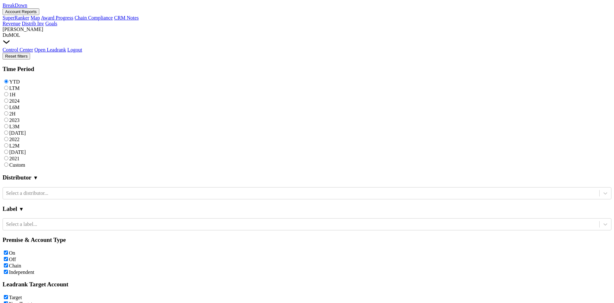 The width and height of the screenshot is (614, 303). I want to click on a: Open Leadrank, so click(50, 50).